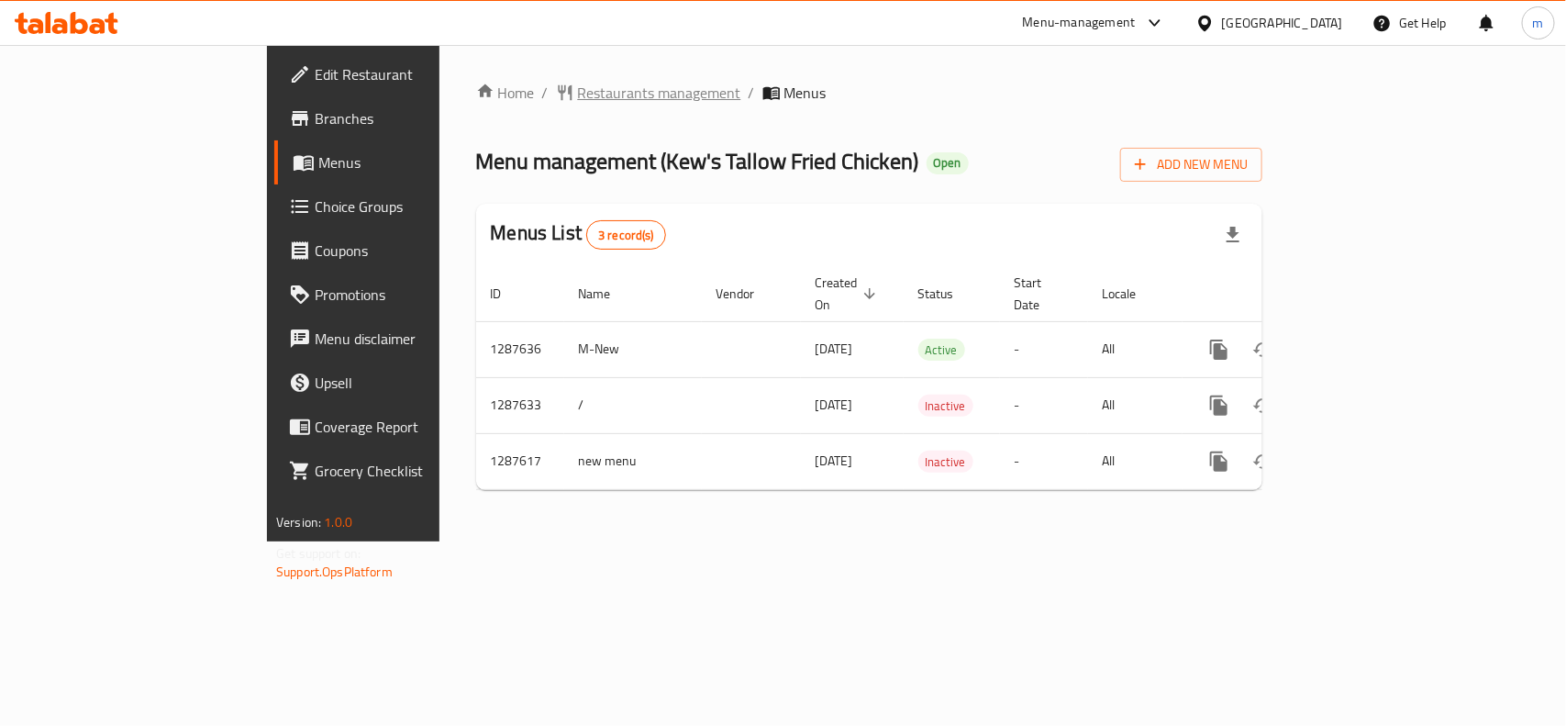  Describe the element at coordinates (298, 522) in the screenshot. I see `span: Version:` at that location.